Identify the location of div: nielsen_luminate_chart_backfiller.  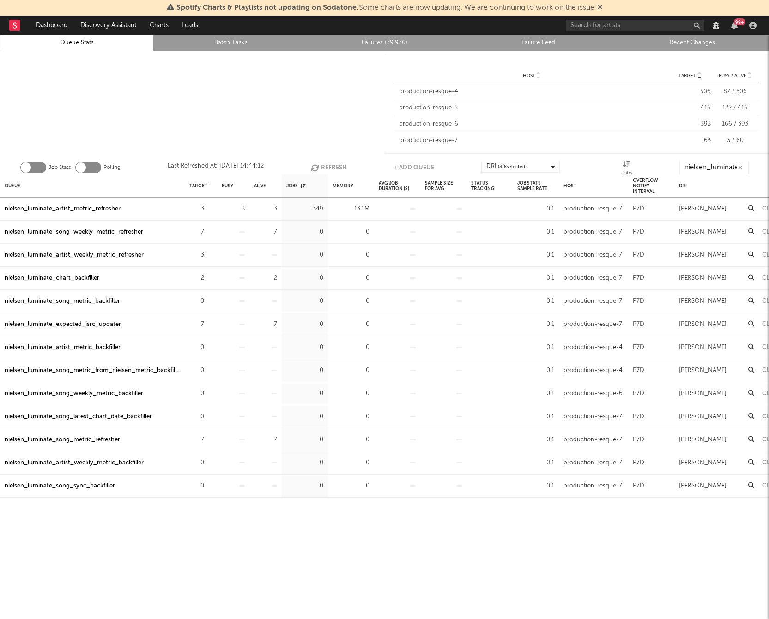
(52, 278).